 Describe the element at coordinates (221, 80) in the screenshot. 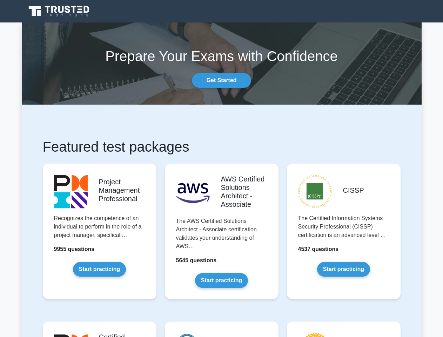

I see `a: Get Started` at that location.